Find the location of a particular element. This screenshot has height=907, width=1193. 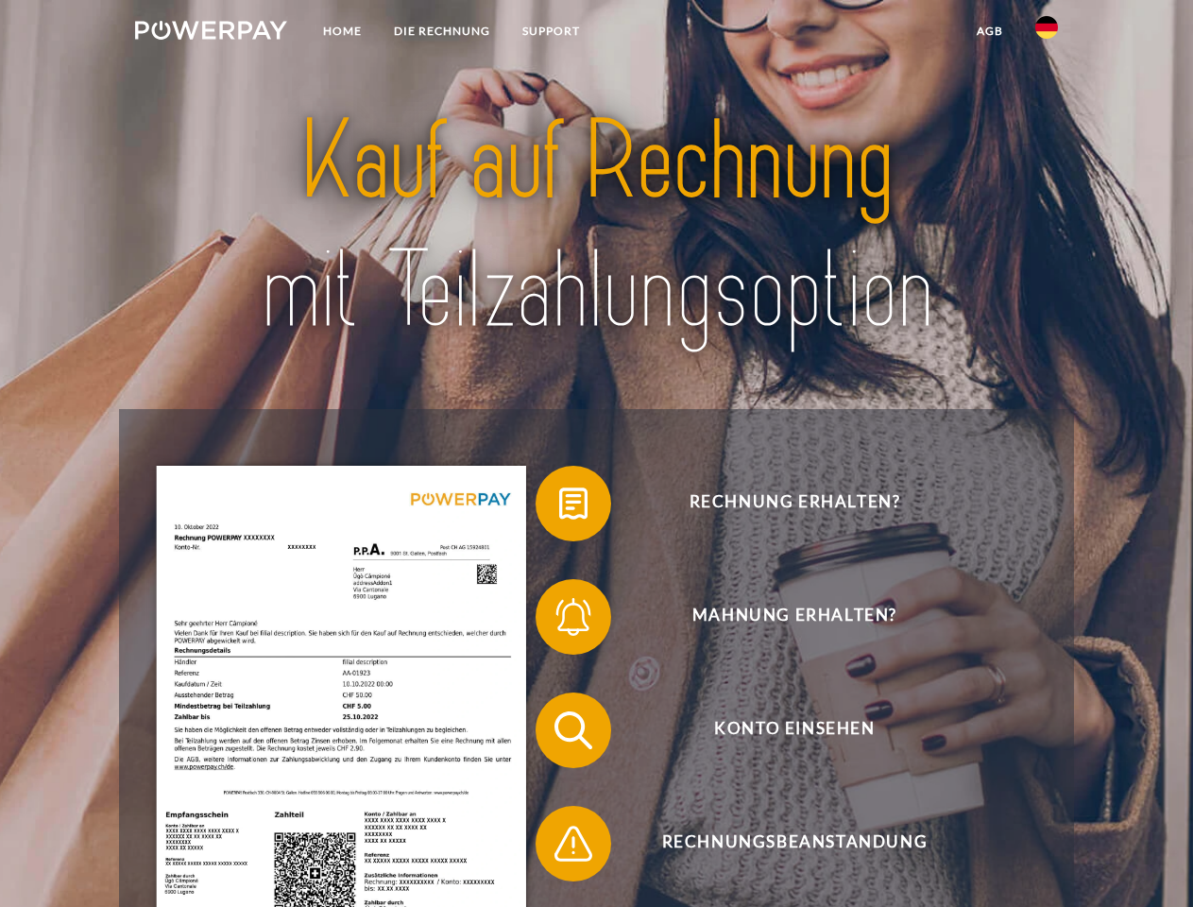

a: Konto einsehen is located at coordinates (781, 730).